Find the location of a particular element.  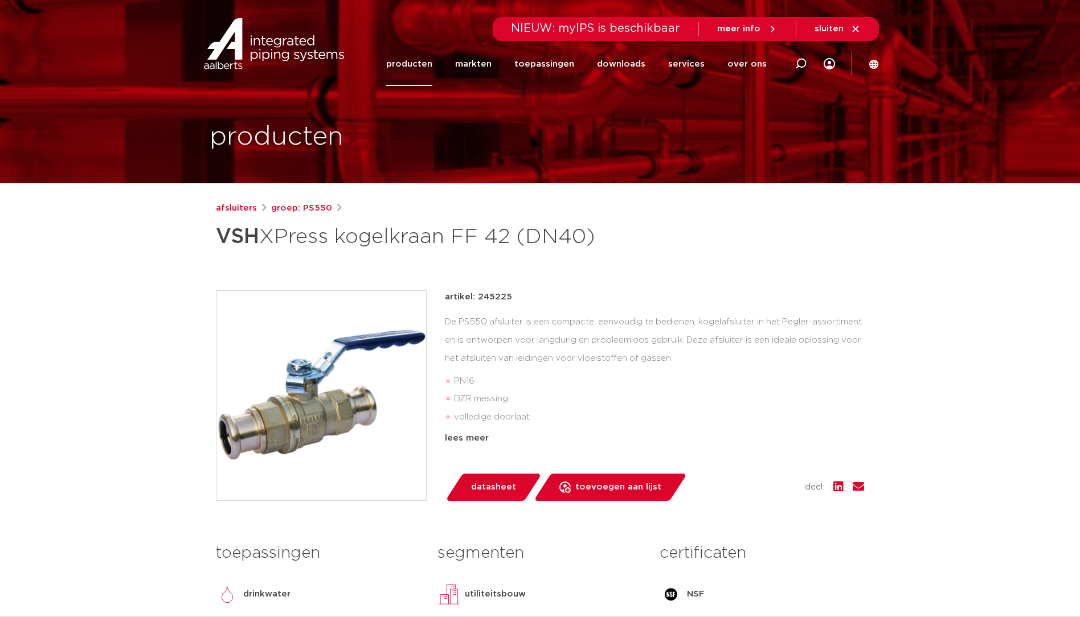

nav: Menu is located at coordinates (576, 64).